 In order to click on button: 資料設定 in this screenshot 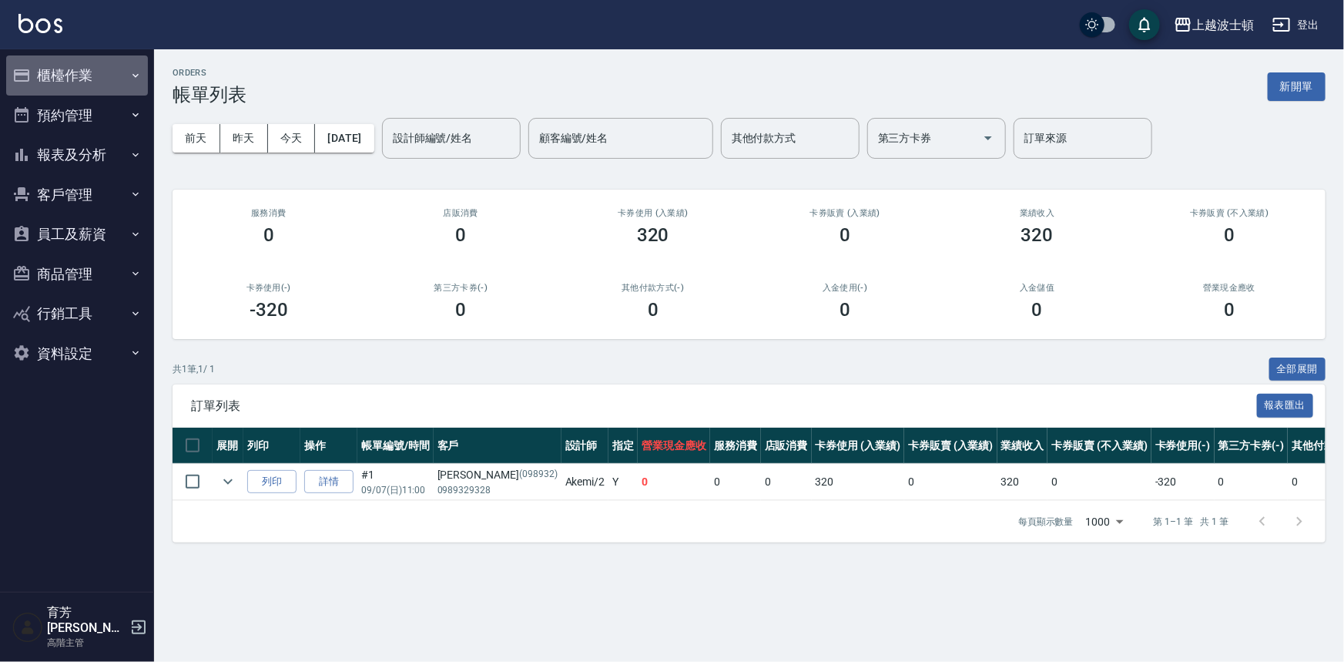, I will do `click(77, 354)`.